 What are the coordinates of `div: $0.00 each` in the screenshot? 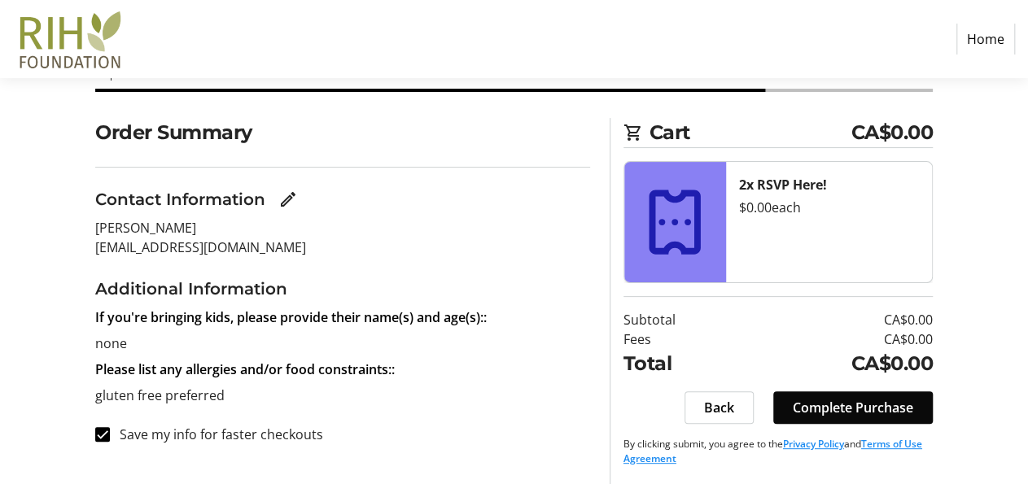 It's located at (828, 207).